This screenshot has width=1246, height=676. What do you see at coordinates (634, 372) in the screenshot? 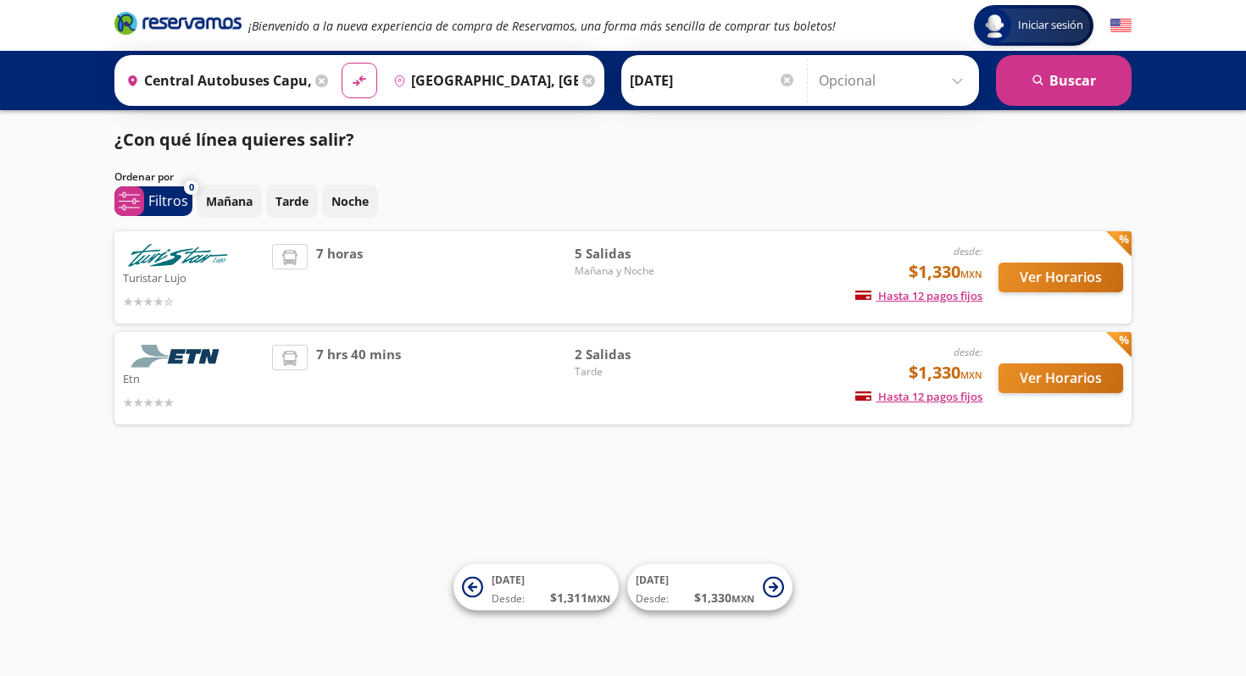
I see `span: Tarde` at bounding box center [634, 372].